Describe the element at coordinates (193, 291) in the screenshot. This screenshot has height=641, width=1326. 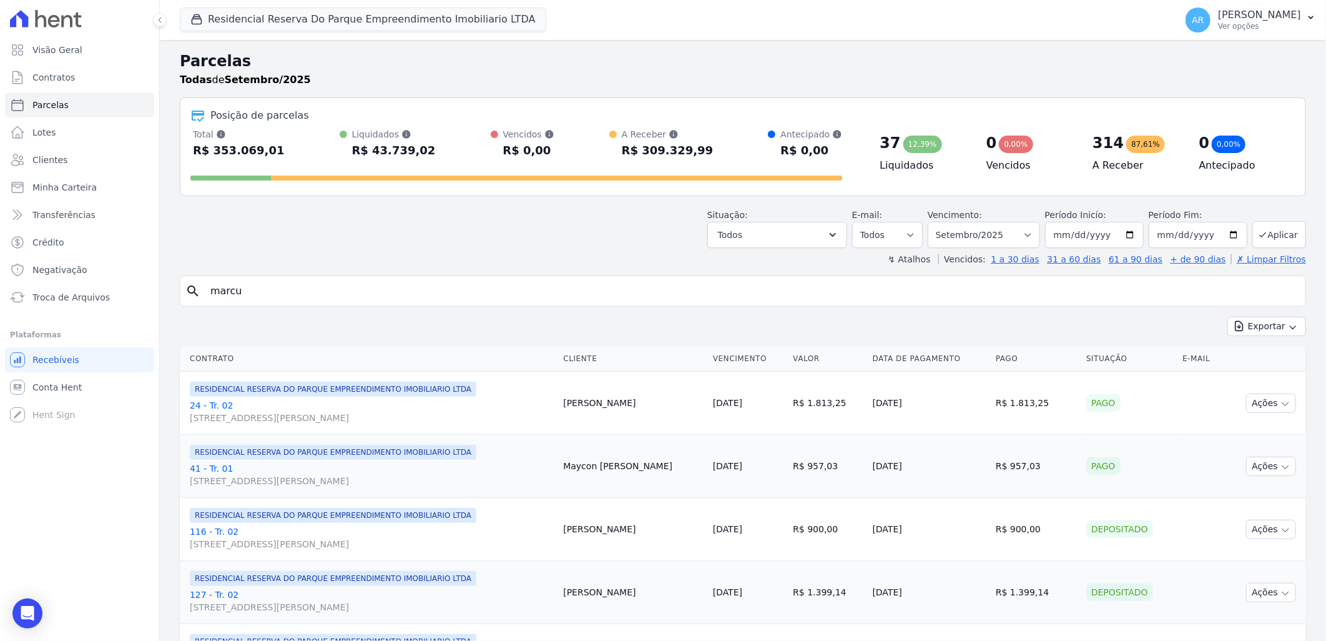
I see `i: search` at that location.